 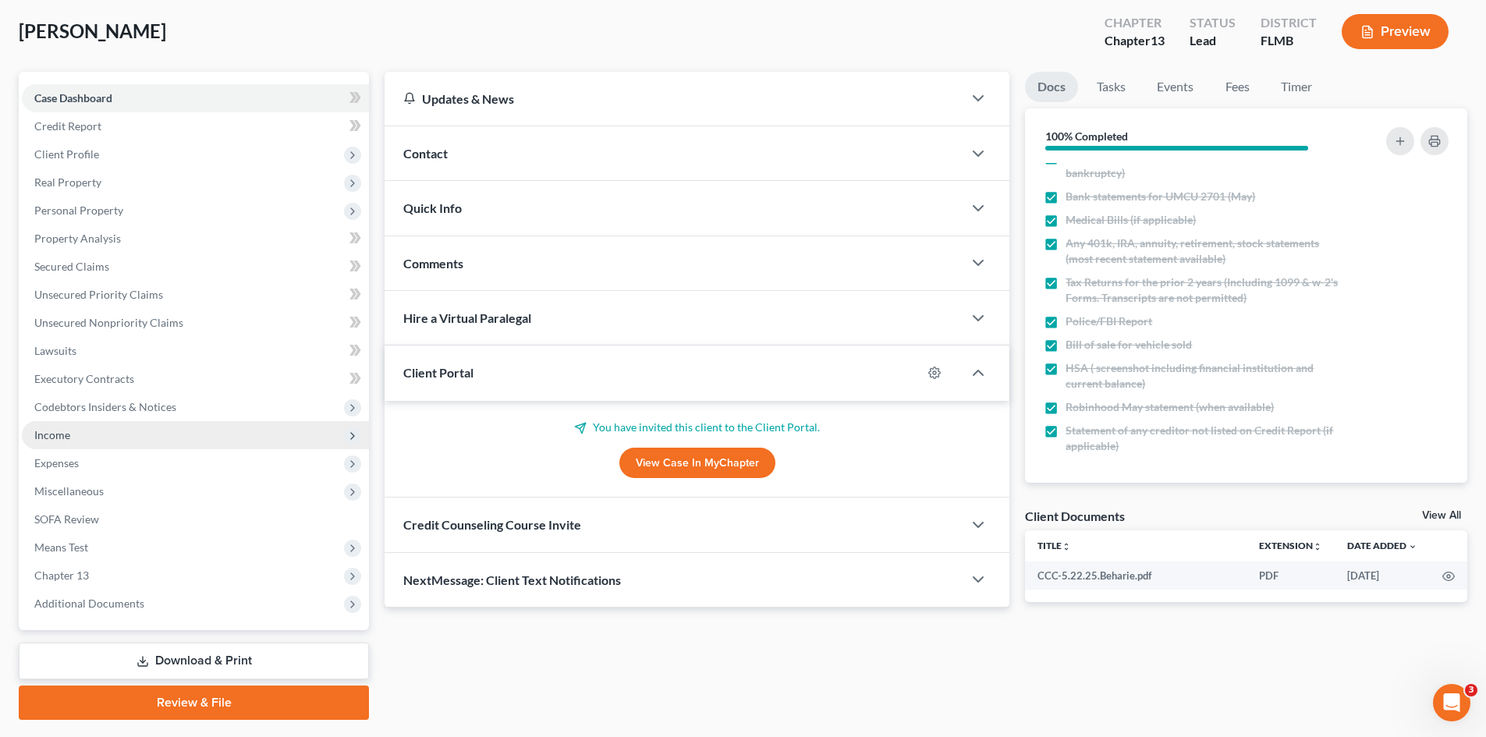 What do you see at coordinates (1205, 290) in the screenshot?
I see `span: Tax Returns for the prior 2 years (Including 1099 & w-2's Forms. Transcripts are not permitted)` at bounding box center [1205, 290].